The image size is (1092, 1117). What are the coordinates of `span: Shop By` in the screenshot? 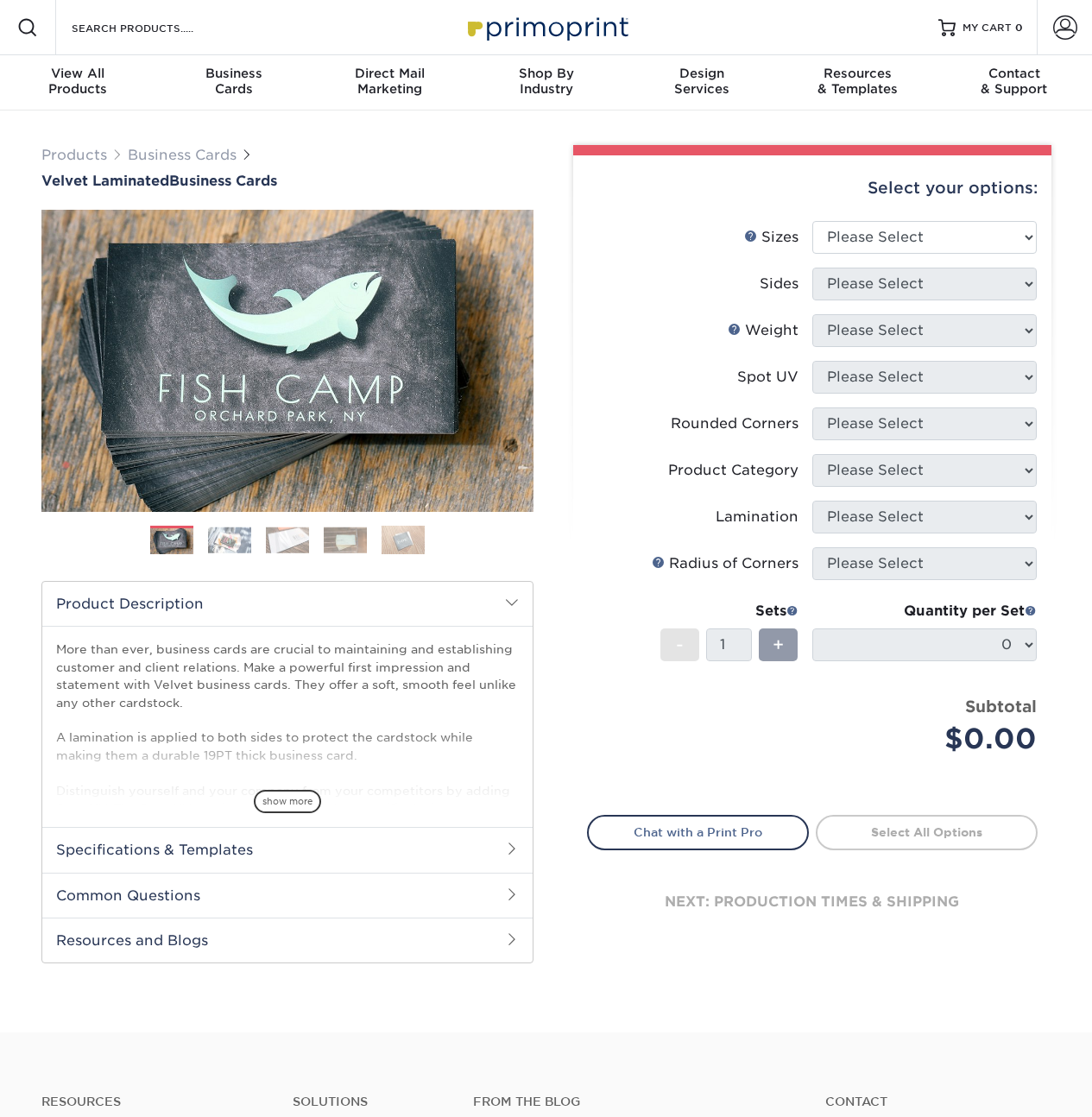 It's located at (545, 74).